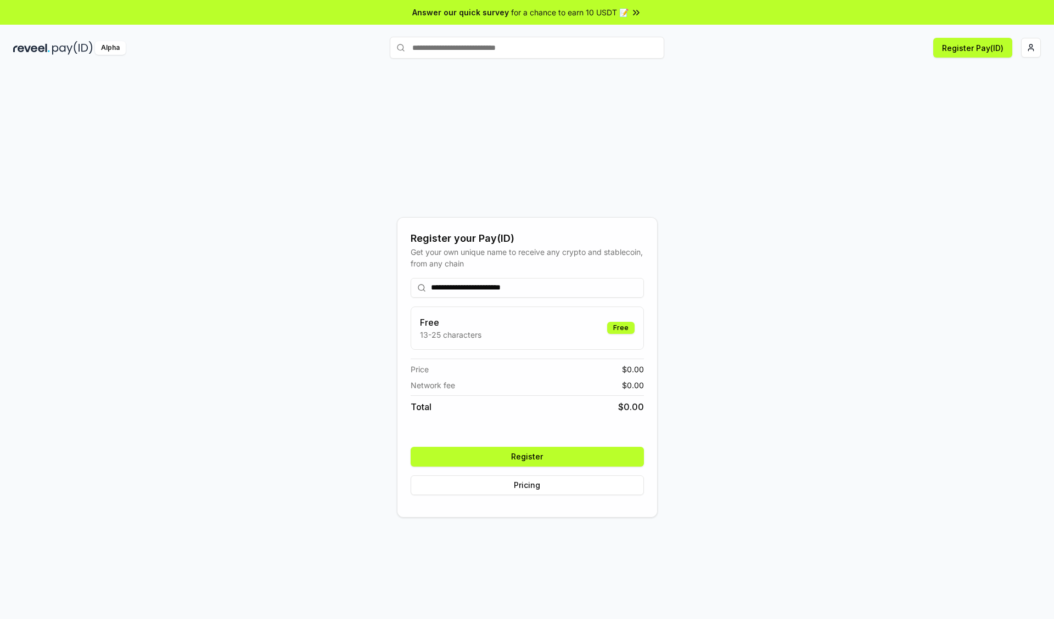 The width and height of the screenshot is (1054, 619). Describe the element at coordinates (31, 48) in the screenshot. I see `img: reveel_dark` at that location.